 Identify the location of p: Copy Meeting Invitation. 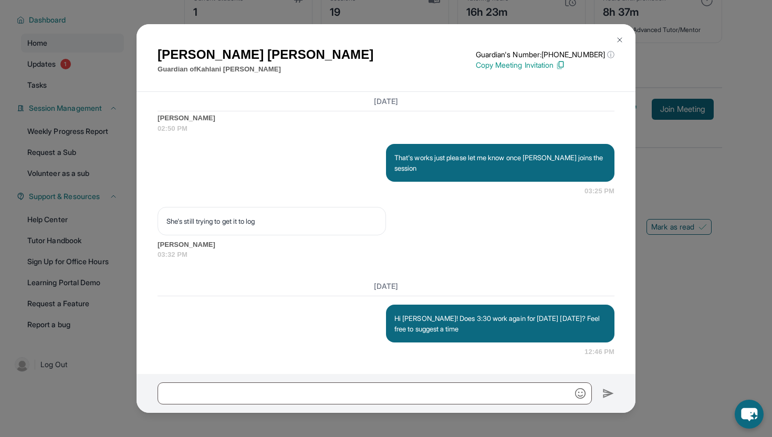
(545, 65).